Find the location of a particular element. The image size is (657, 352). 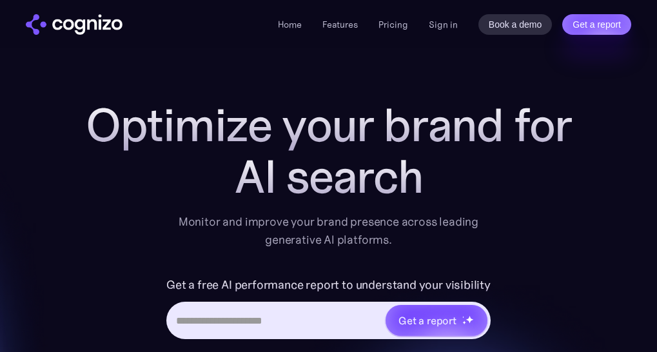

form: Hero URL Input Form is located at coordinates (328, 310).